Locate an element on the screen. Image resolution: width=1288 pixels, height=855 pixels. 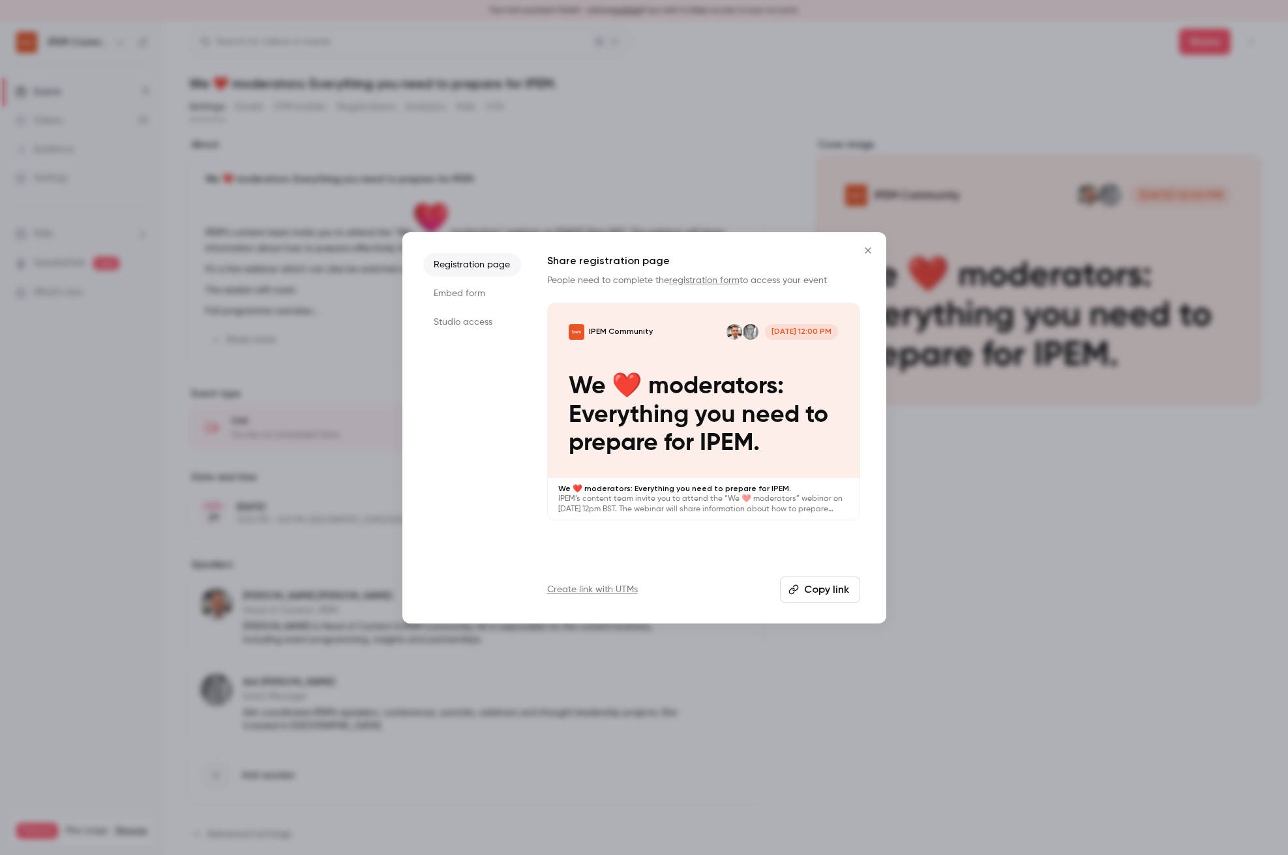
img: Matt Robinson is located at coordinates (734, 332).